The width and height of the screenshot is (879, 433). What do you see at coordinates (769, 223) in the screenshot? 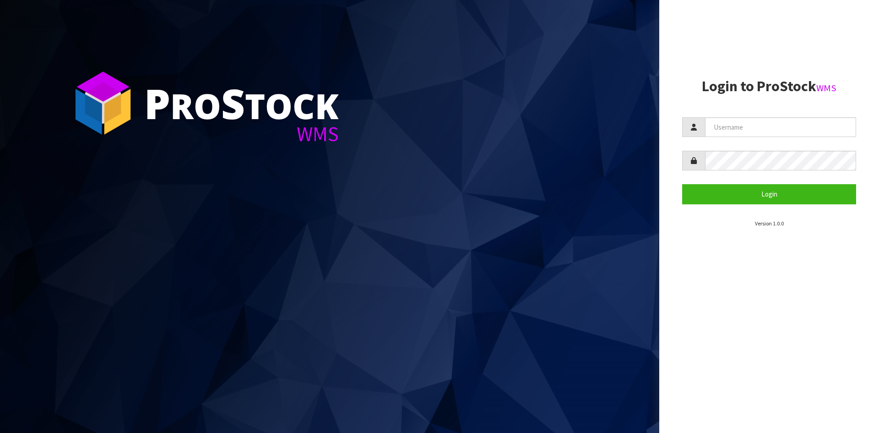
I see `small: Version 1.0.0` at bounding box center [769, 223].